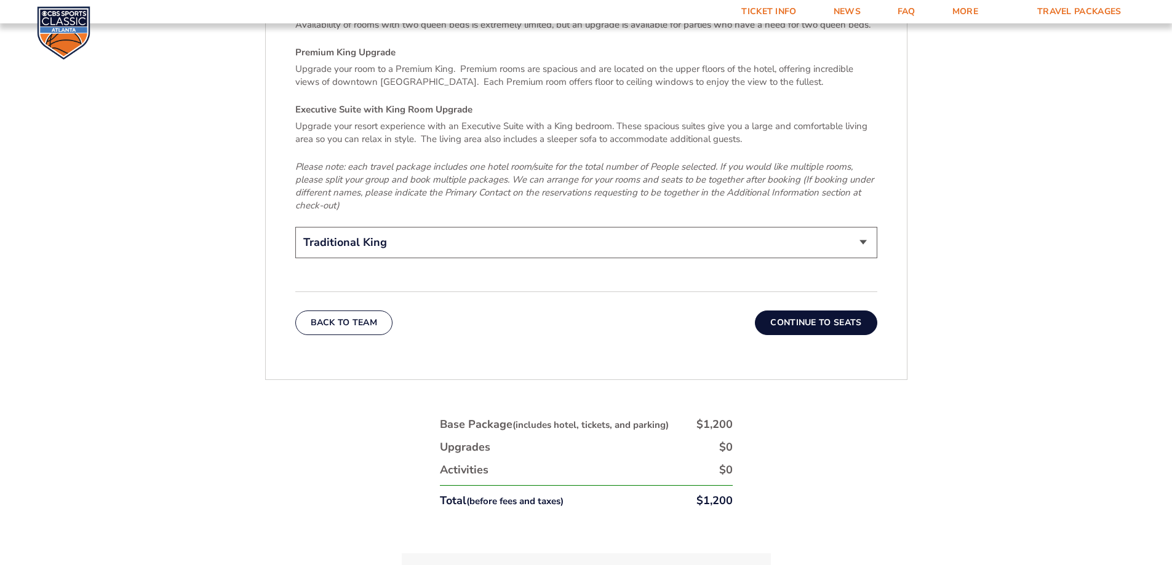 This screenshot has height=565, width=1172. I want to click on h4: Executive Suite with King Room Upgrade, so click(586, 110).